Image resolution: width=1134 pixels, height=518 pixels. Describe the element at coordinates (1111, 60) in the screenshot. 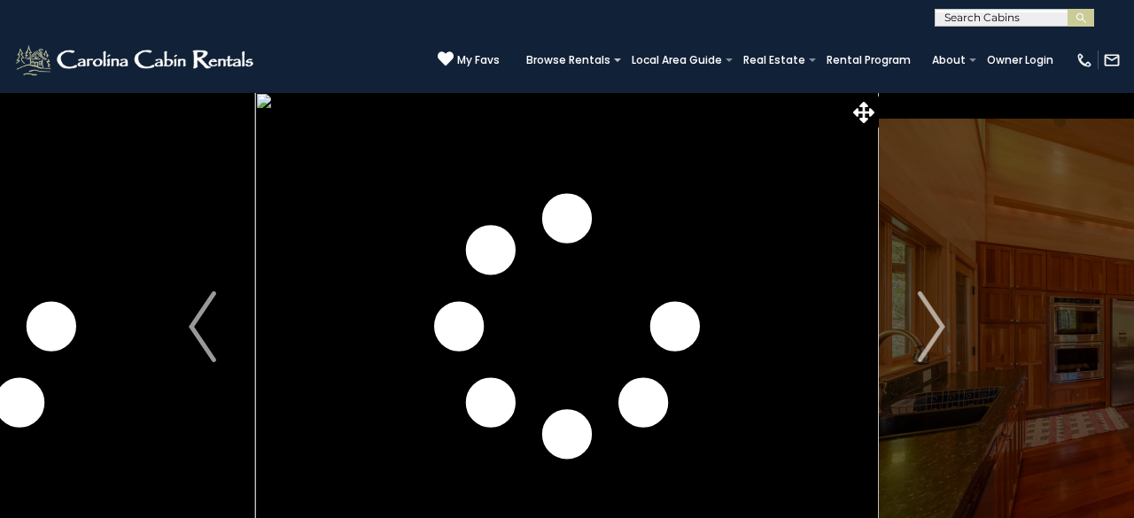

I see `img: mail-regular-white.png` at that location.